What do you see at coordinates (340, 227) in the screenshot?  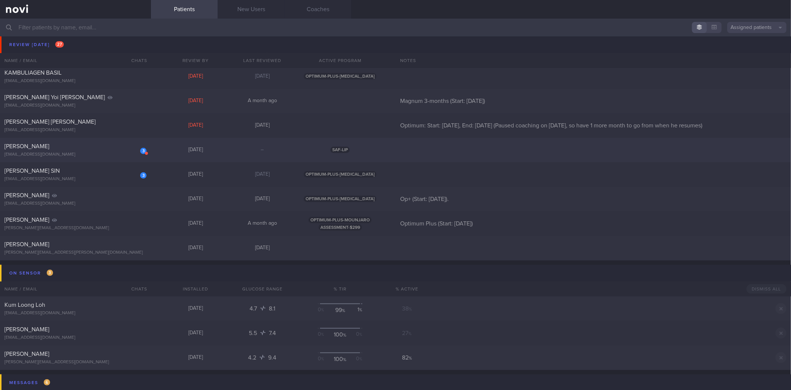 I see `span: ASSESSMENT-$299` at bounding box center [340, 227].